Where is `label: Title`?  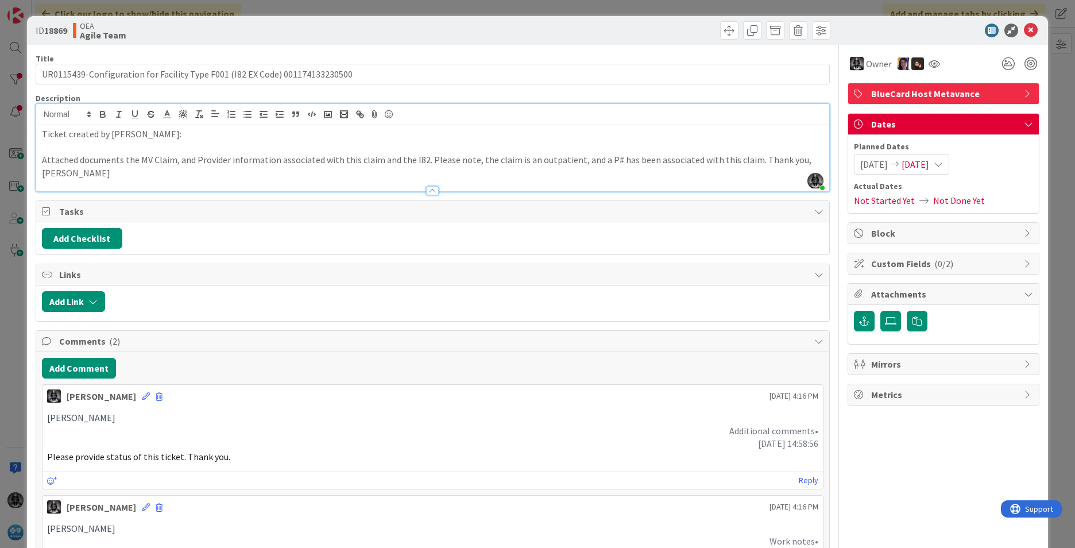 label: Title is located at coordinates (45, 59).